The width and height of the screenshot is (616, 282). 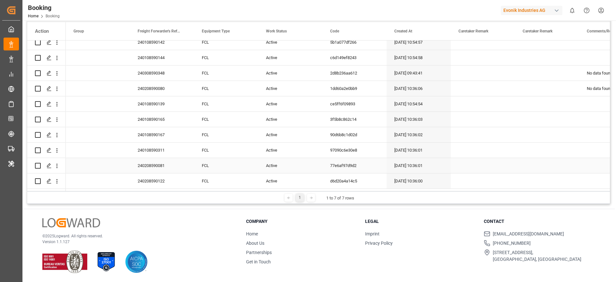 What do you see at coordinates (162, 119) in the screenshot?
I see `div: 240108590165` at bounding box center [162, 119].